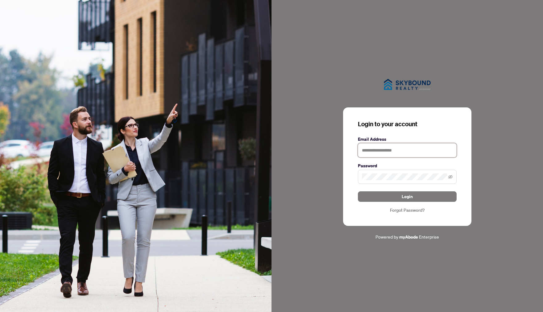 Image resolution: width=543 pixels, height=312 pixels. I want to click on span: Enterprise, so click(429, 237).